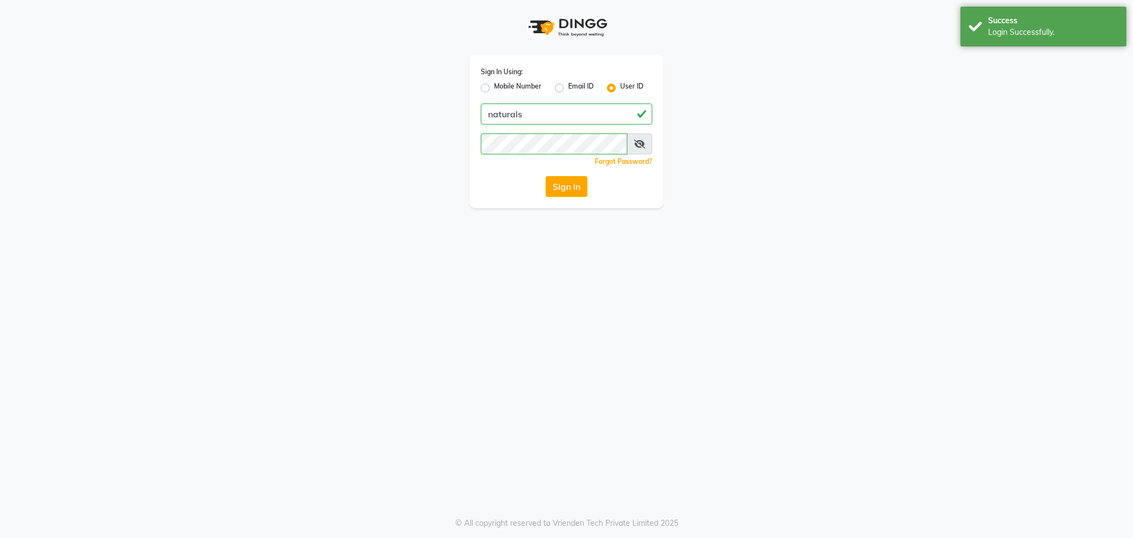 The image size is (1133, 538). I want to click on a: Forgot Password?, so click(624, 161).